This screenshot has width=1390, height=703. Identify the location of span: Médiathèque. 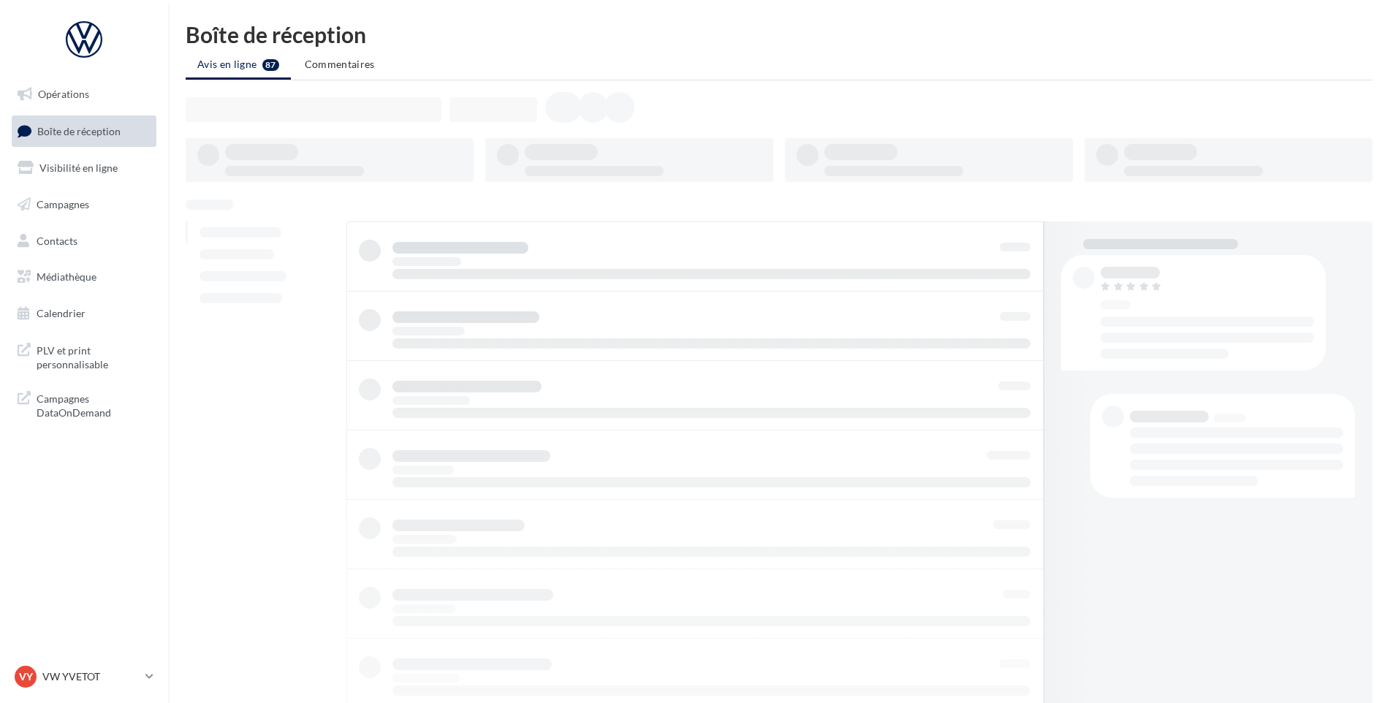
(66, 276).